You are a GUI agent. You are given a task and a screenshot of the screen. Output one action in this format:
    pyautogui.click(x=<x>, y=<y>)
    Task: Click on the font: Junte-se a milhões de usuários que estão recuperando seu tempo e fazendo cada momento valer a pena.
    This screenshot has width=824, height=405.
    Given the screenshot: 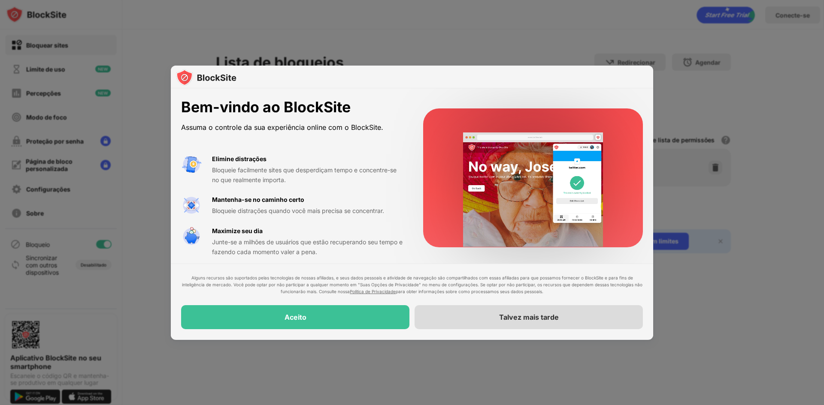 What is the action you would take?
    pyautogui.click(x=307, y=247)
    